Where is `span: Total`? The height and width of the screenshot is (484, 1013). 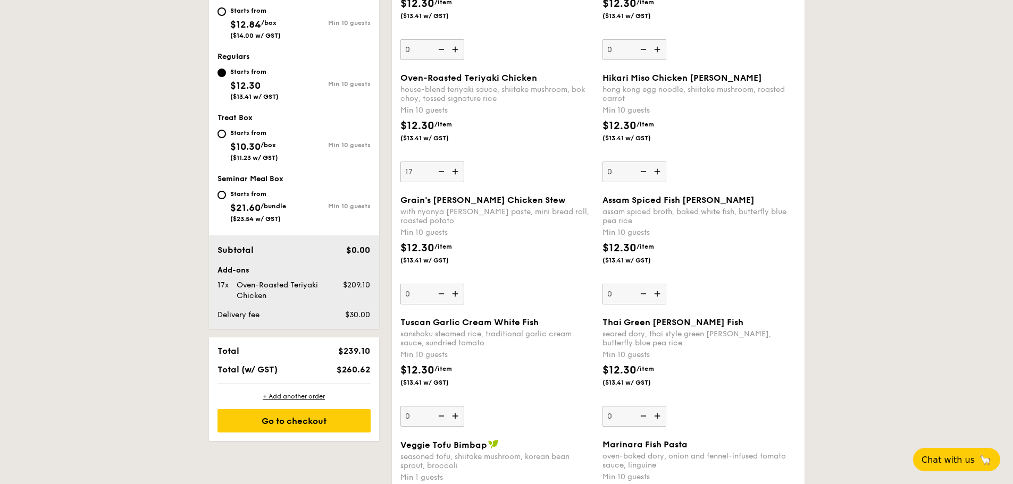
span: Total is located at coordinates (228, 351).